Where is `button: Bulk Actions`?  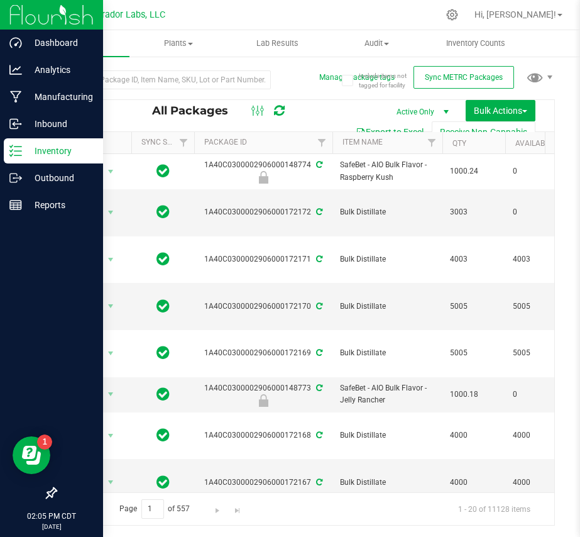
button: Bulk Actions is located at coordinates (500, 111).